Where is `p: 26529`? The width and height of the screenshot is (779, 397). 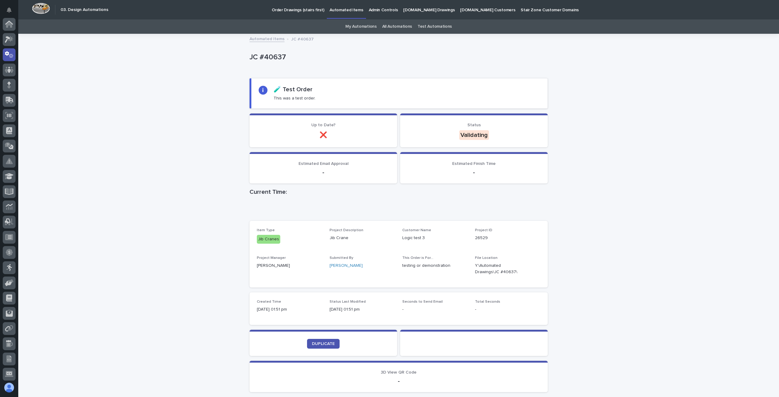 p: 26529 is located at coordinates (508, 238).